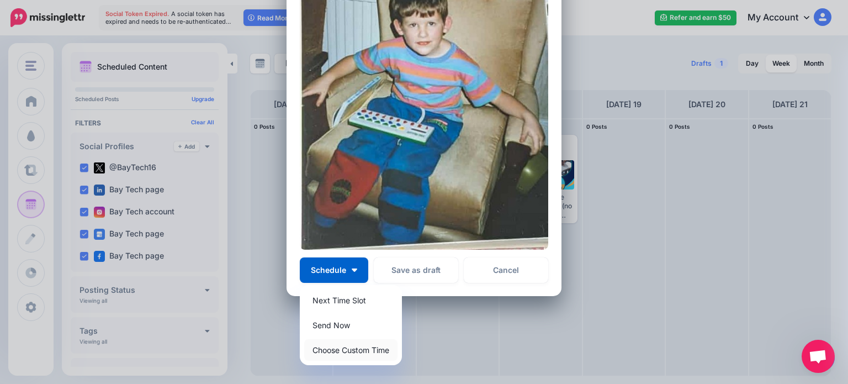 This screenshot has height=384, width=848. What do you see at coordinates (506, 270) in the screenshot?
I see `a: Cancel` at bounding box center [506, 270].